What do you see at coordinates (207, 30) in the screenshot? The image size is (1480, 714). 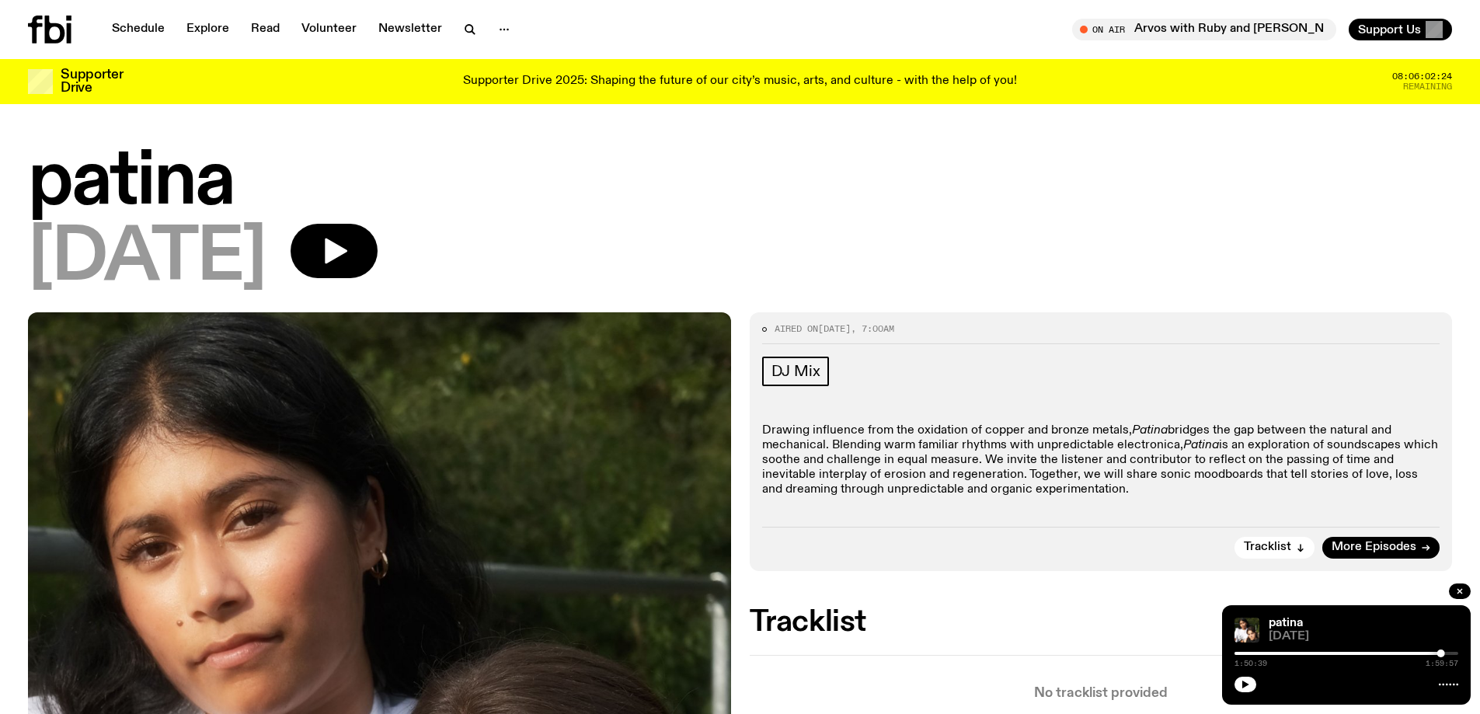 I see `a: Explore` at bounding box center [207, 30].